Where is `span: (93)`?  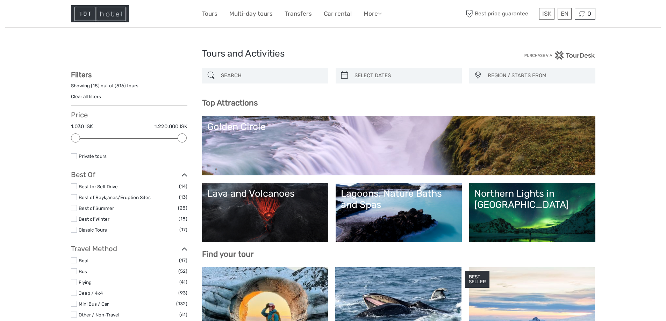 span: (93) is located at coordinates (183, 293).